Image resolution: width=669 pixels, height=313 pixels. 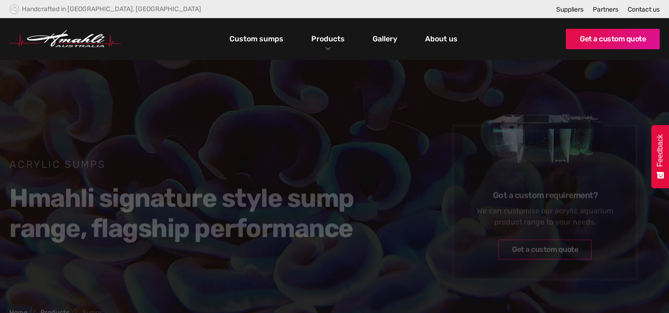 What do you see at coordinates (188, 164) in the screenshot?
I see `h1: Acrylic Sumps` at bounding box center [188, 164].